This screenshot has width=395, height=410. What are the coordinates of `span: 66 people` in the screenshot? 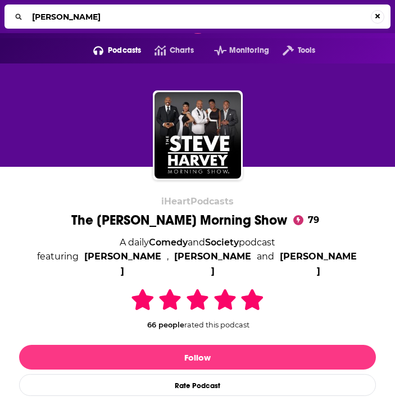 It's located at (166, 325).